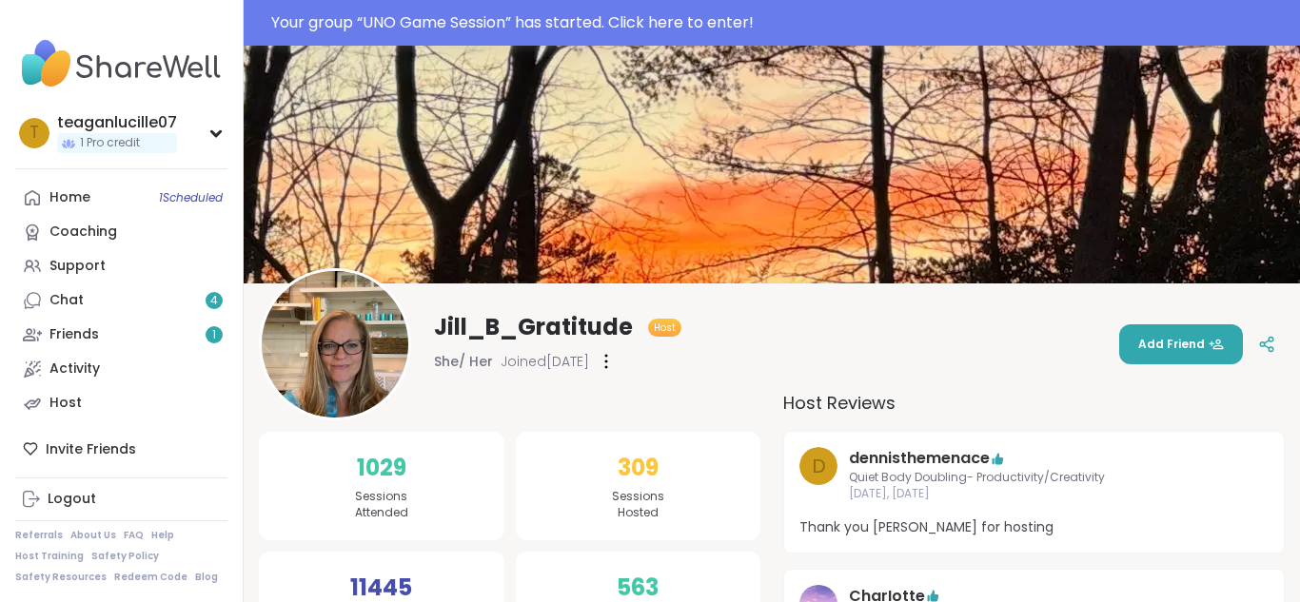  Describe the element at coordinates (66, 403) in the screenshot. I see `div: Host` at that location.